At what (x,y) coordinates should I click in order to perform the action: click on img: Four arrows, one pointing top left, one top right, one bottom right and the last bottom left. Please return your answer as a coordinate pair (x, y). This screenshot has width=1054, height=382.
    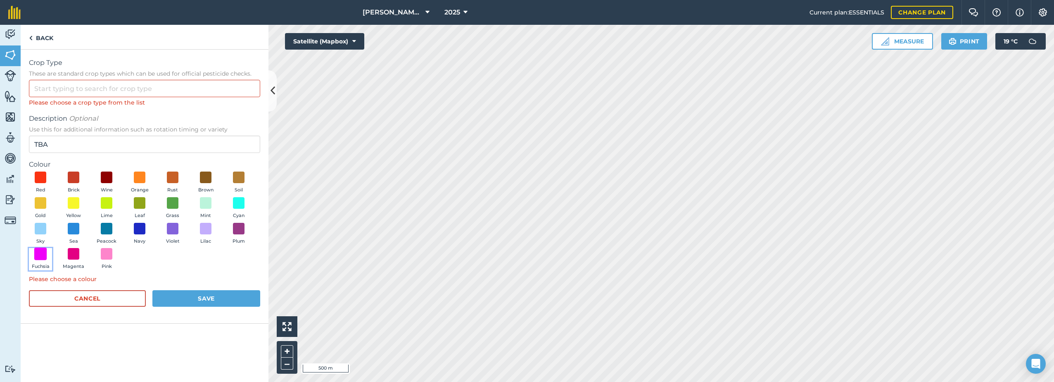
    Looking at the image, I should click on (287, 326).